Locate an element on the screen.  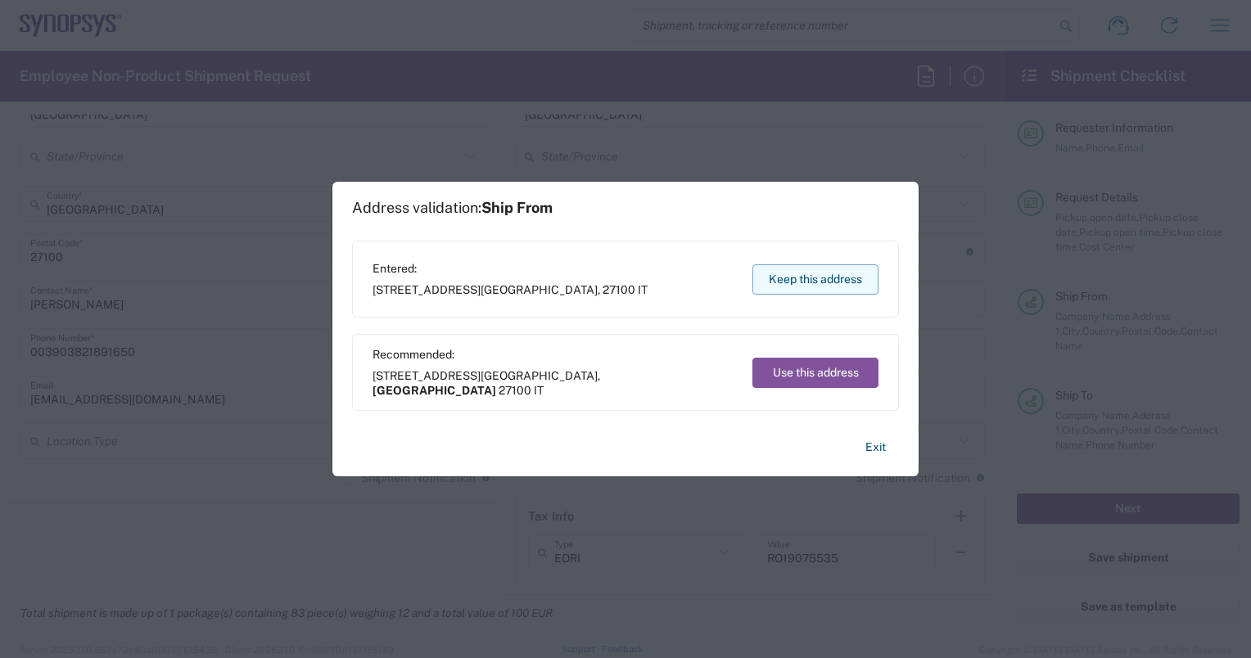
button: Exit is located at coordinates (875, 447).